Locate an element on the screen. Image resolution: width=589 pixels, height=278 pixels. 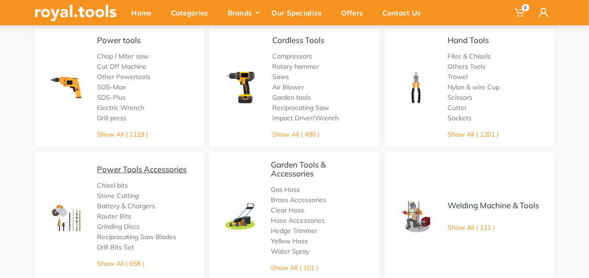
div: Categories is located at coordinates (193, 13).